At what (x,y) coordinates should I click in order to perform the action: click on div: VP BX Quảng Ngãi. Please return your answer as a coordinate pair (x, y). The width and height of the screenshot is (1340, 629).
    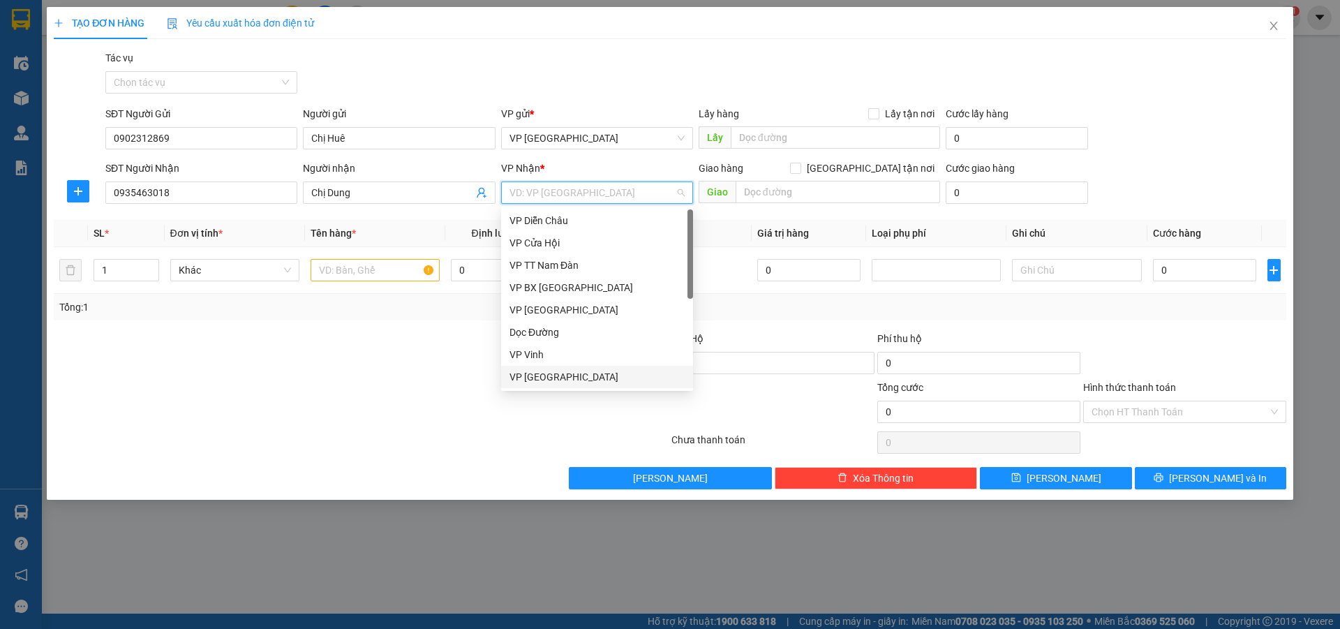
    Looking at the image, I should click on (597, 288).